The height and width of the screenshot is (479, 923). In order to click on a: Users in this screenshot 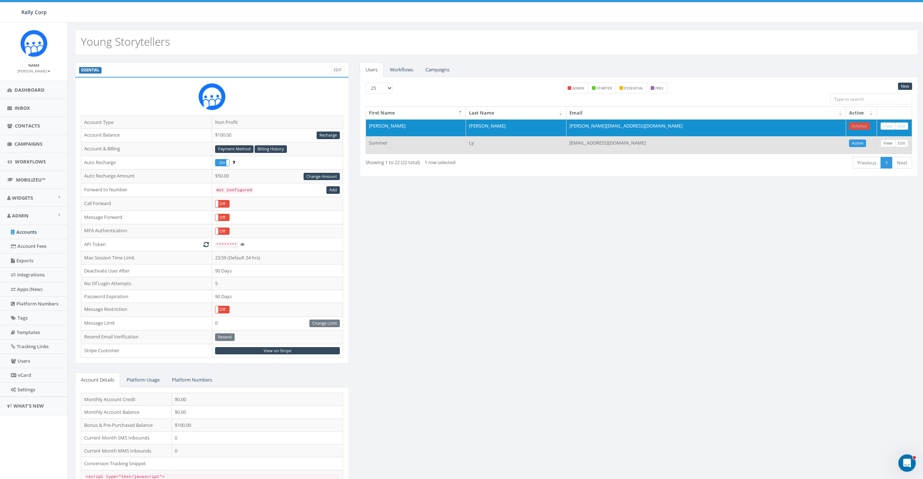, I will do `click(371, 70)`.